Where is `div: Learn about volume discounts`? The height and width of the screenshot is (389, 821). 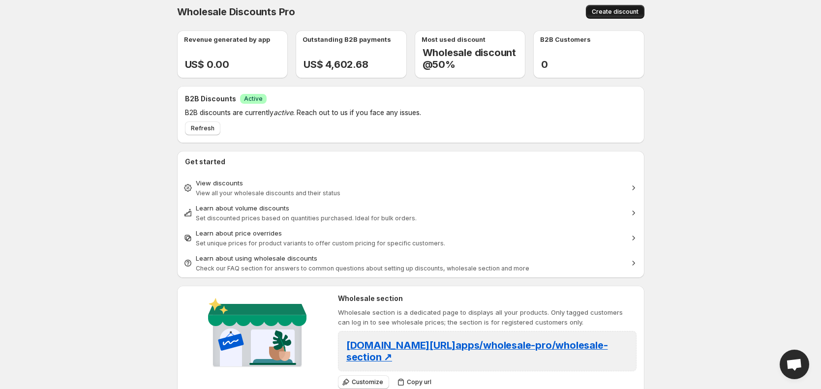
div: Learn about volume discounts is located at coordinates (411, 208).